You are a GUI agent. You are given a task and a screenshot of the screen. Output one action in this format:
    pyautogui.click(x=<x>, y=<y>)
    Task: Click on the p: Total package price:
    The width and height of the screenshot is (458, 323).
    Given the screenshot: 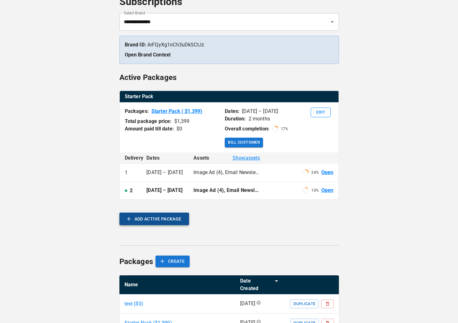 What is the action you would take?
    pyautogui.click(x=148, y=121)
    